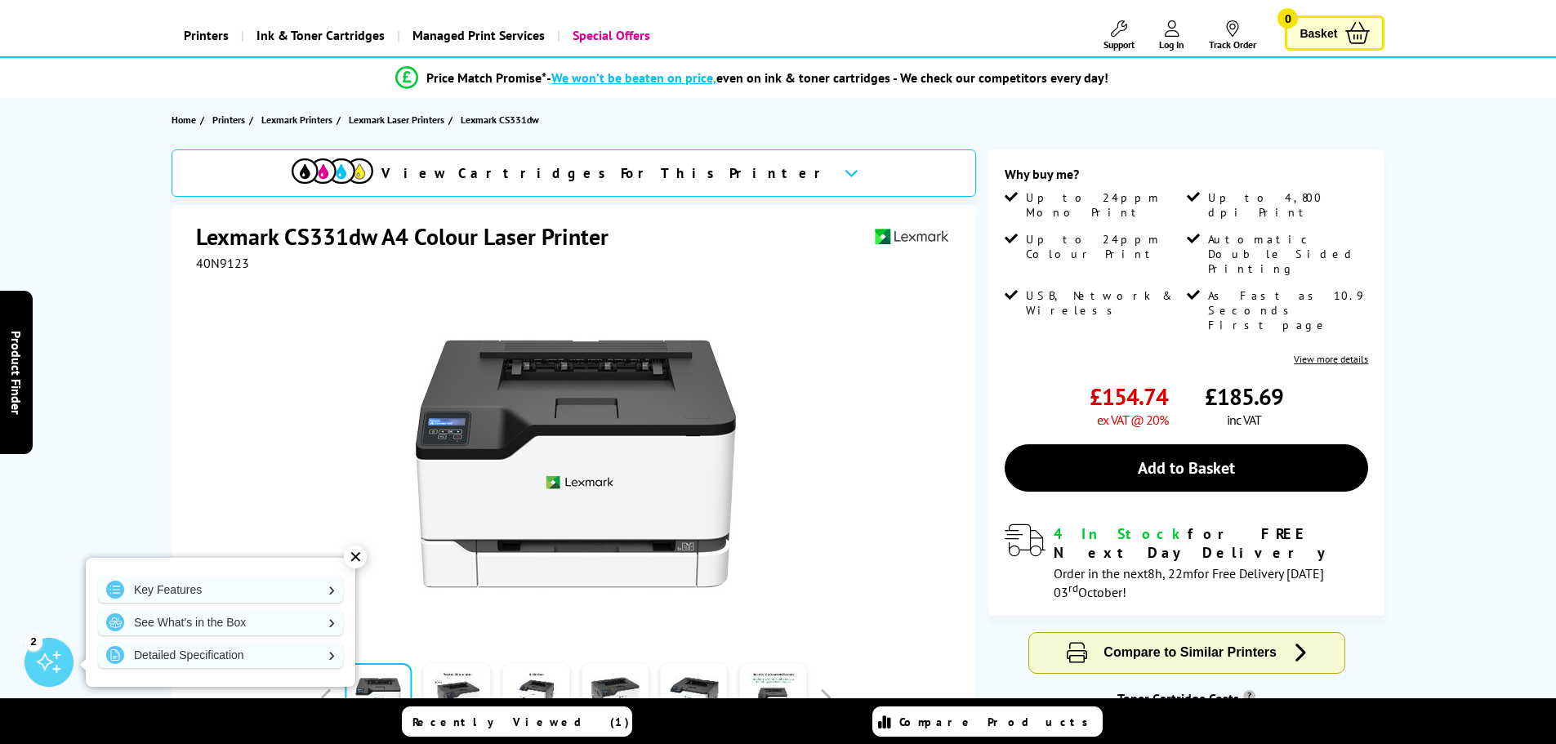  I want to click on span: inc VAT, so click(1244, 420).